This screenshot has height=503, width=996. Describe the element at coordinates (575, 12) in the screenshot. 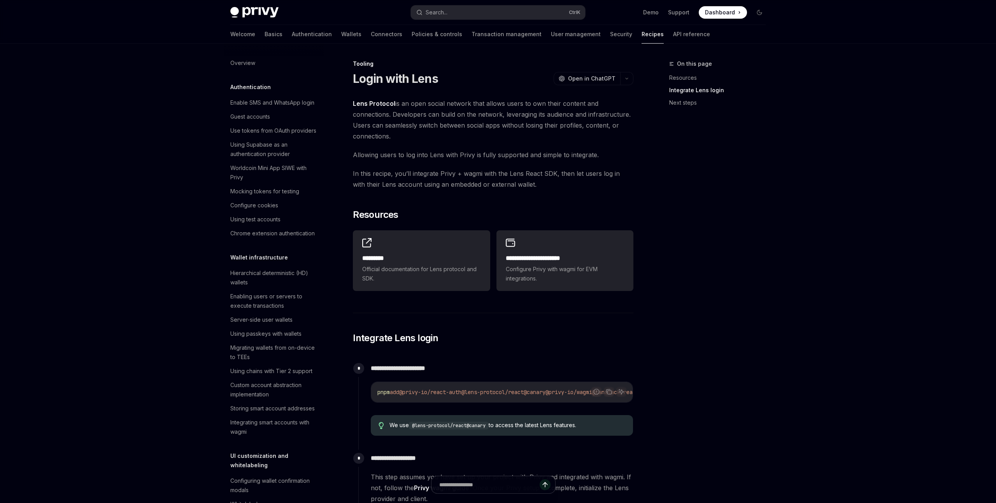

I see `span: Ctrl K` at that location.